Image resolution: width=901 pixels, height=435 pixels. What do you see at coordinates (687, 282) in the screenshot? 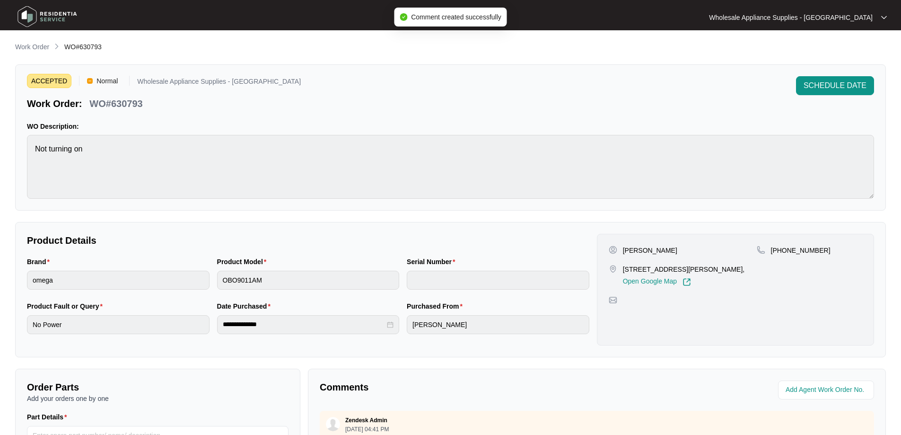
I see `img: Link-External` at bounding box center [687, 282].